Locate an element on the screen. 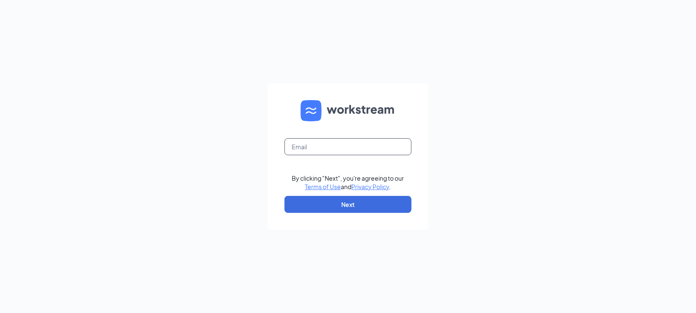 This screenshot has height=313, width=696. input: Email is located at coordinates (348, 147).